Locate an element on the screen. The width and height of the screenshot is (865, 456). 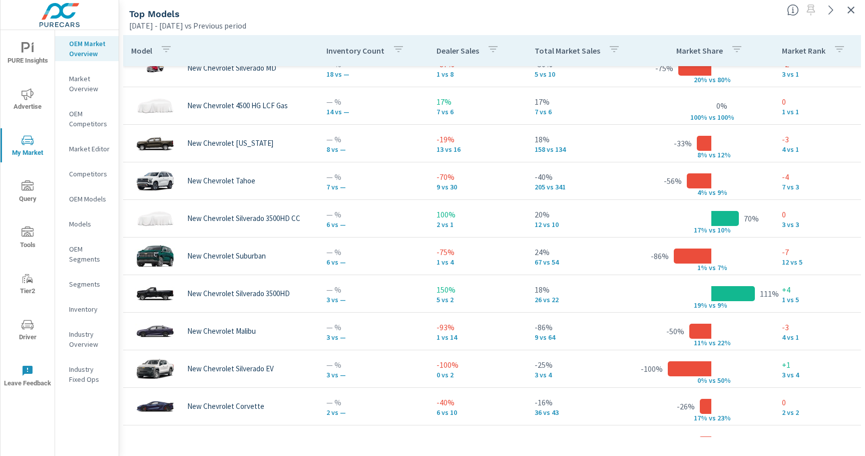
p: 17% v is located at coordinates (700, 418).